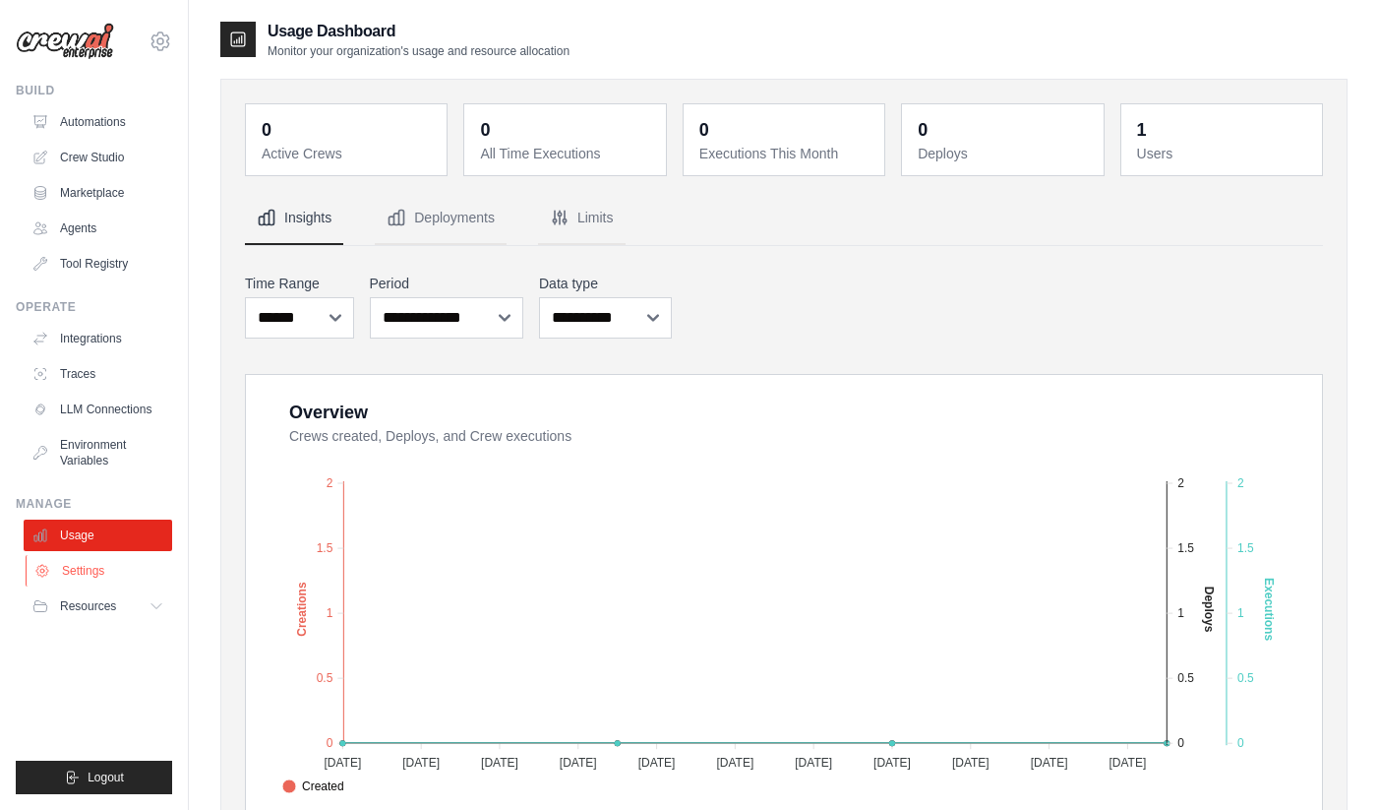 The image size is (1379, 810). What do you see at coordinates (786, 153) in the screenshot?
I see `dt: Executions This Month` at bounding box center [786, 153].